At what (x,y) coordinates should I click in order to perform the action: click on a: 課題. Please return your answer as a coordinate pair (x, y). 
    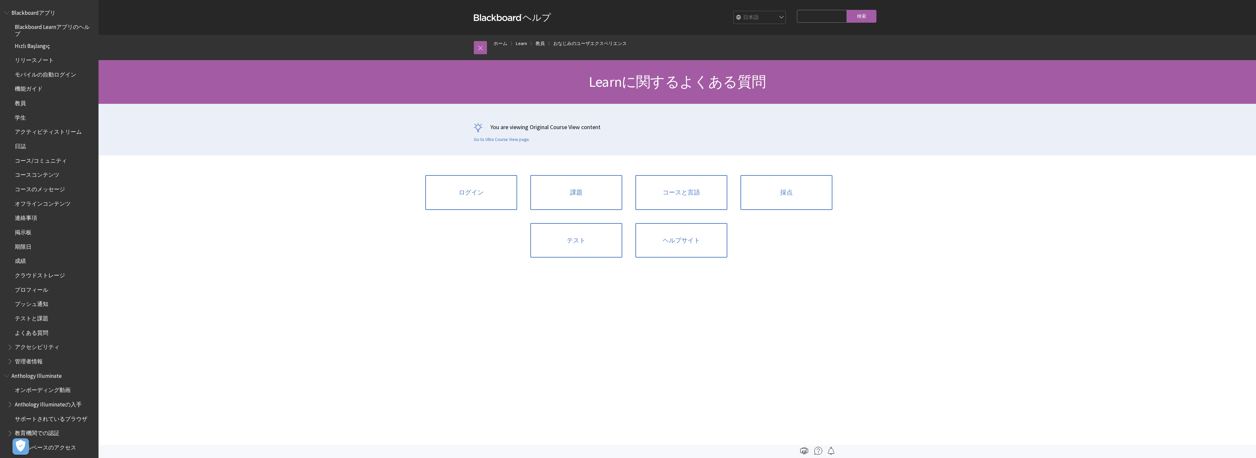
    Looking at the image, I should click on (576, 192).